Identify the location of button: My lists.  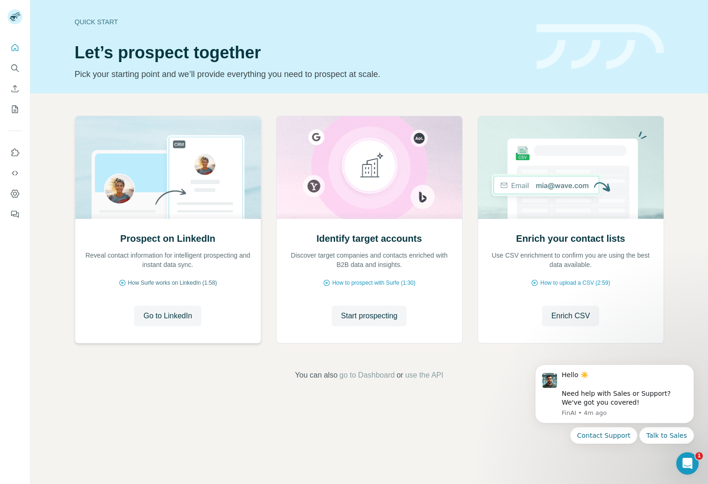
(15, 109).